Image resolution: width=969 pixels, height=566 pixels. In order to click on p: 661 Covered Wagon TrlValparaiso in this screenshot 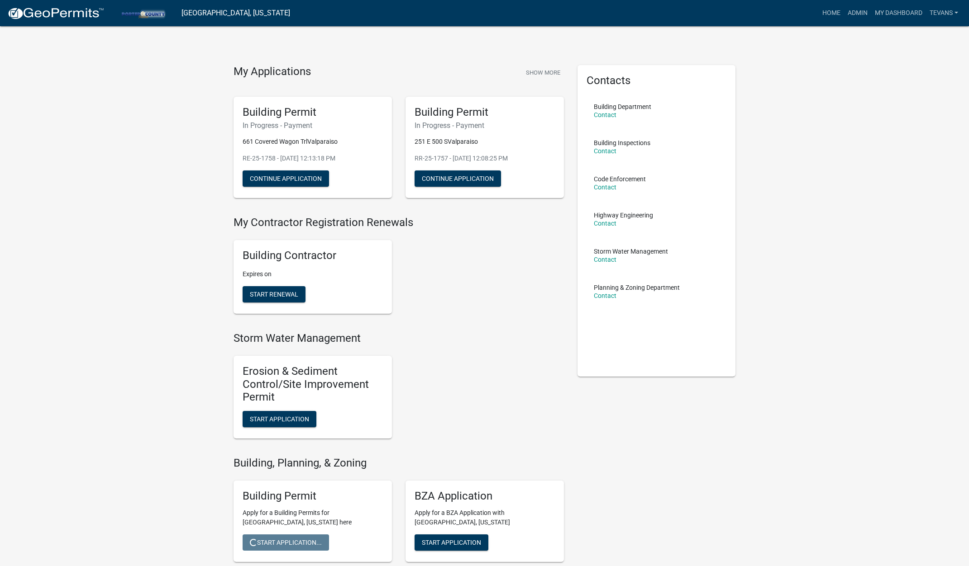, I will do `click(313, 142)`.